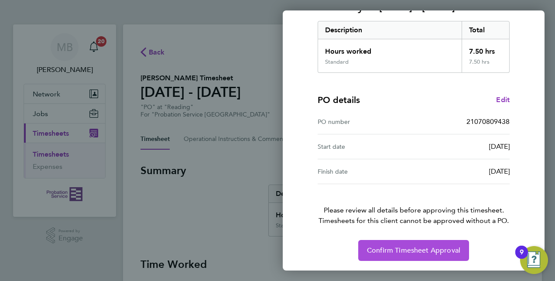 Image resolution: width=555 pixels, height=281 pixels. Describe the element at coordinates (414, 47) in the screenshot. I see `div: Summary of 25 - 31 Aug 2025` at that location.